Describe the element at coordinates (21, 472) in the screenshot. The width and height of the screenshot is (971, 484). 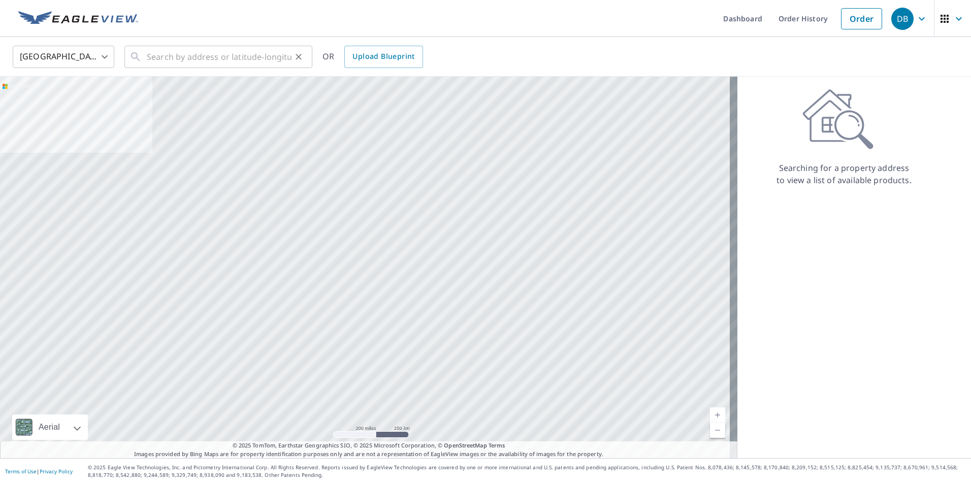
I see `a: Terms of Use` at that location.